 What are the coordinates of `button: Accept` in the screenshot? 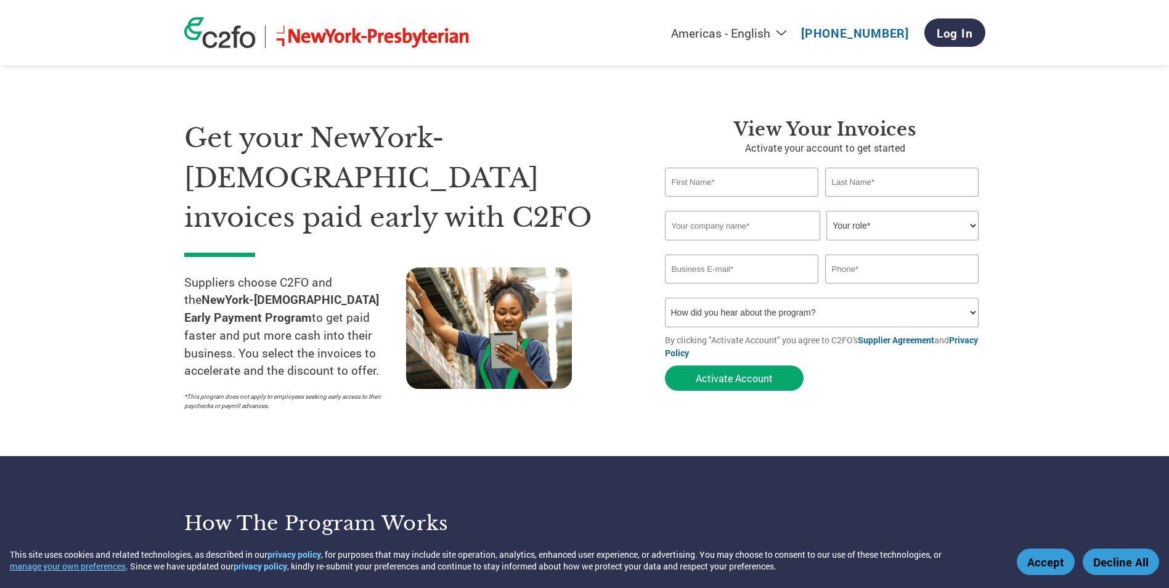 It's located at (1046, 561).